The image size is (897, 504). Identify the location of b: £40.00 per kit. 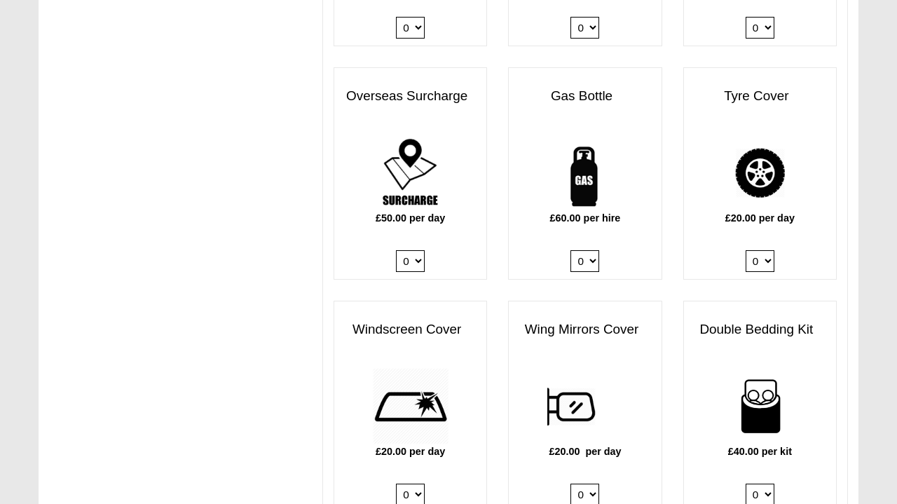
(760, 451).